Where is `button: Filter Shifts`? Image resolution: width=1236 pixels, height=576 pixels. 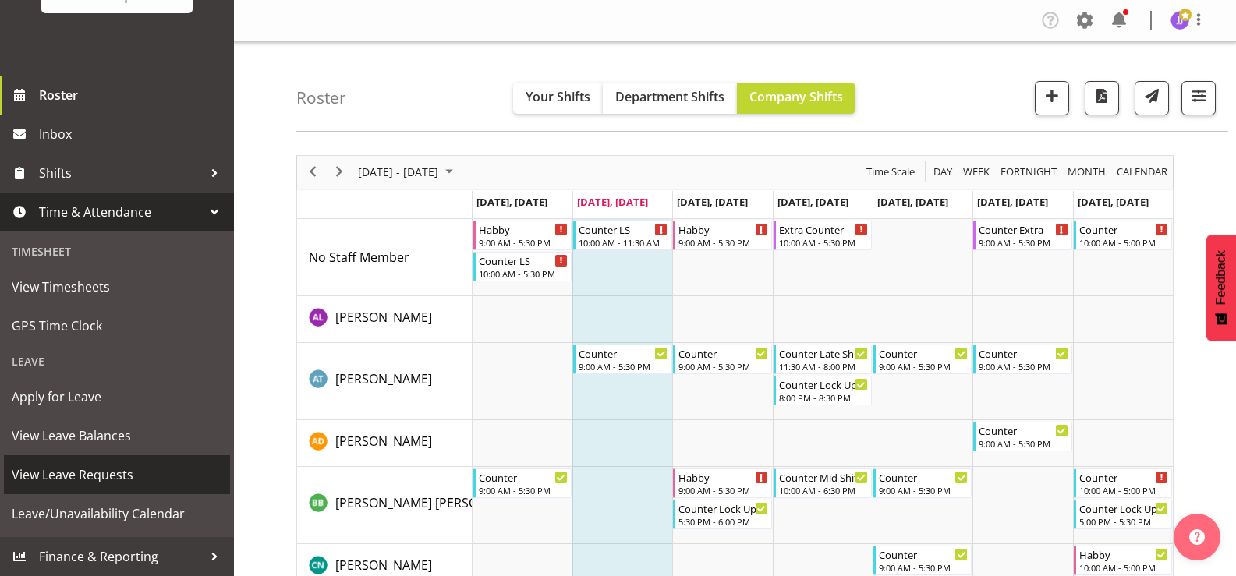
button: Filter Shifts is located at coordinates (1199, 98).